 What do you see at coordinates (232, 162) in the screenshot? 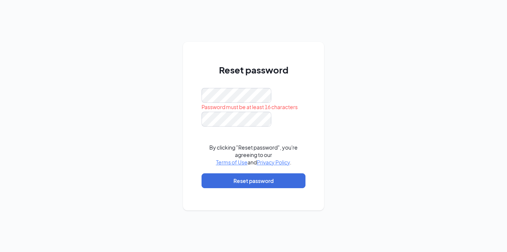
I see `a: Terms of Use` at bounding box center [232, 162].